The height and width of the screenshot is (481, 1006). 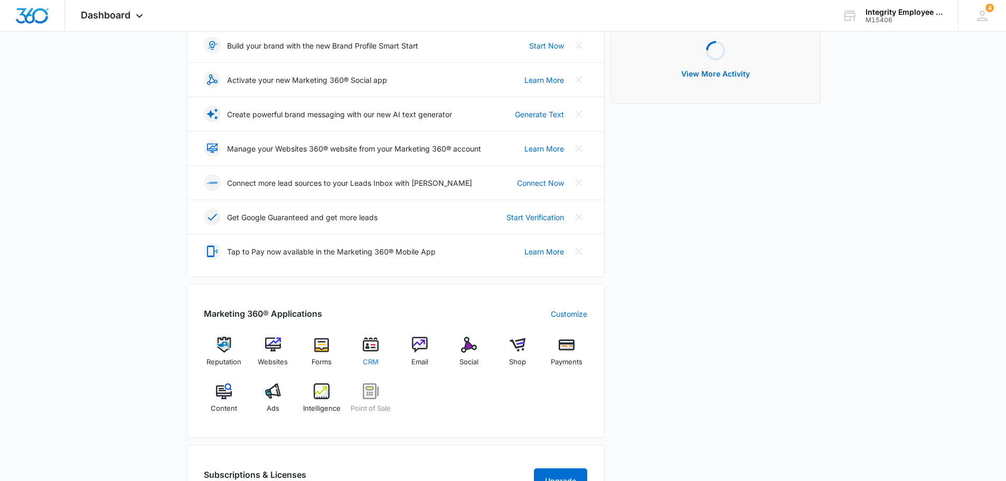 What do you see at coordinates (322, 402) in the screenshot?
I see `a: Intelligence` at bounding box center [322, 402].